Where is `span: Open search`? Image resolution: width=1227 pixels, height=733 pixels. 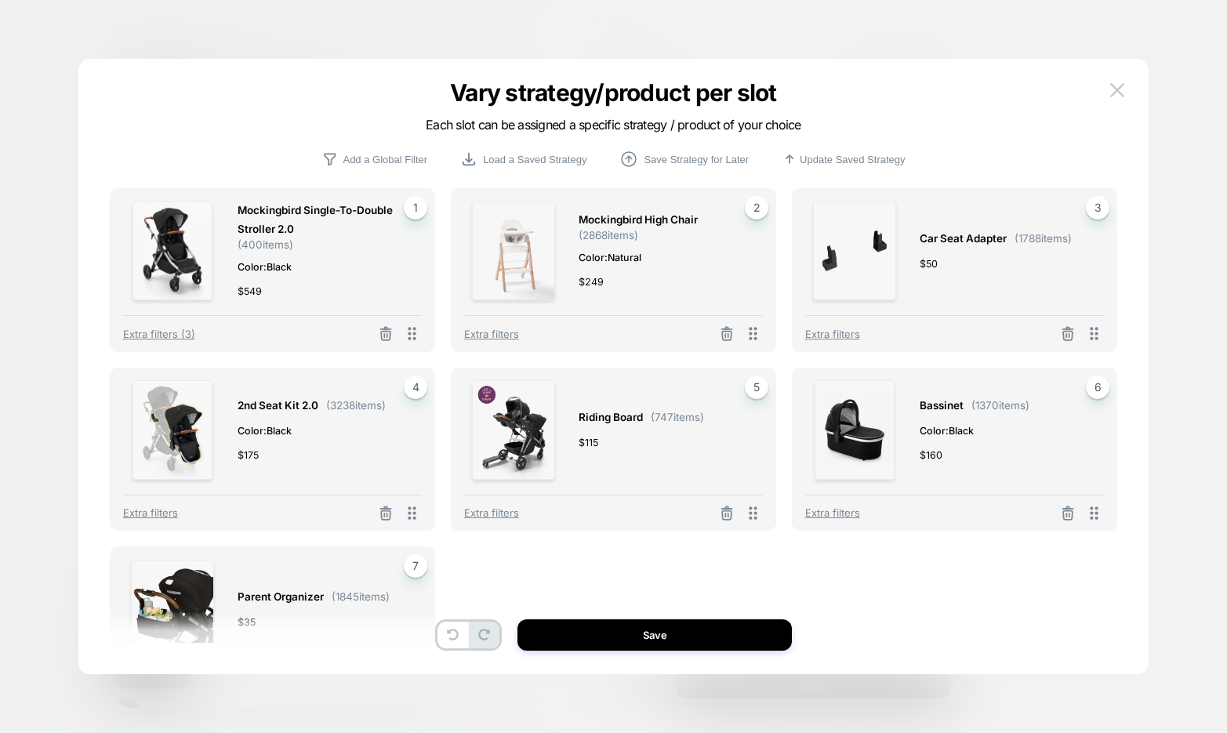
span: Open search is located at coordinates (173, 30).